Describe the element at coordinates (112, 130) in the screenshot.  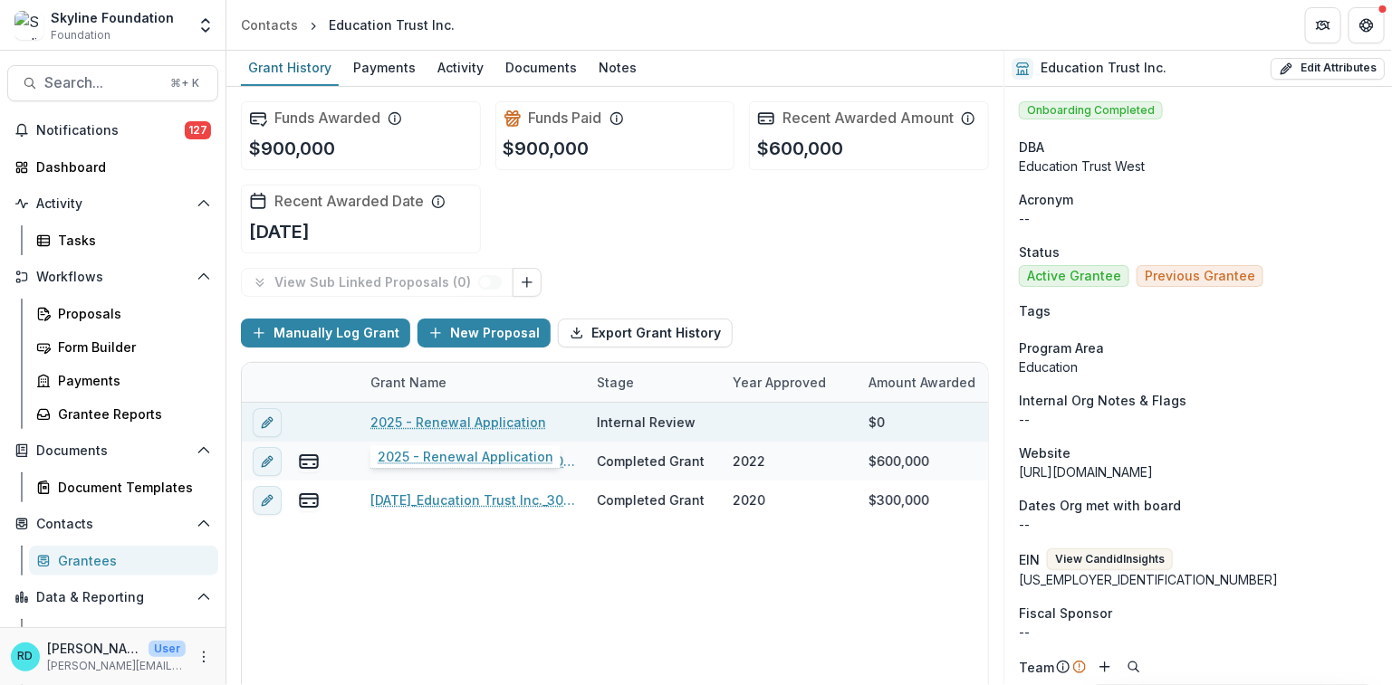
I see `button: Notifications127` at that location.